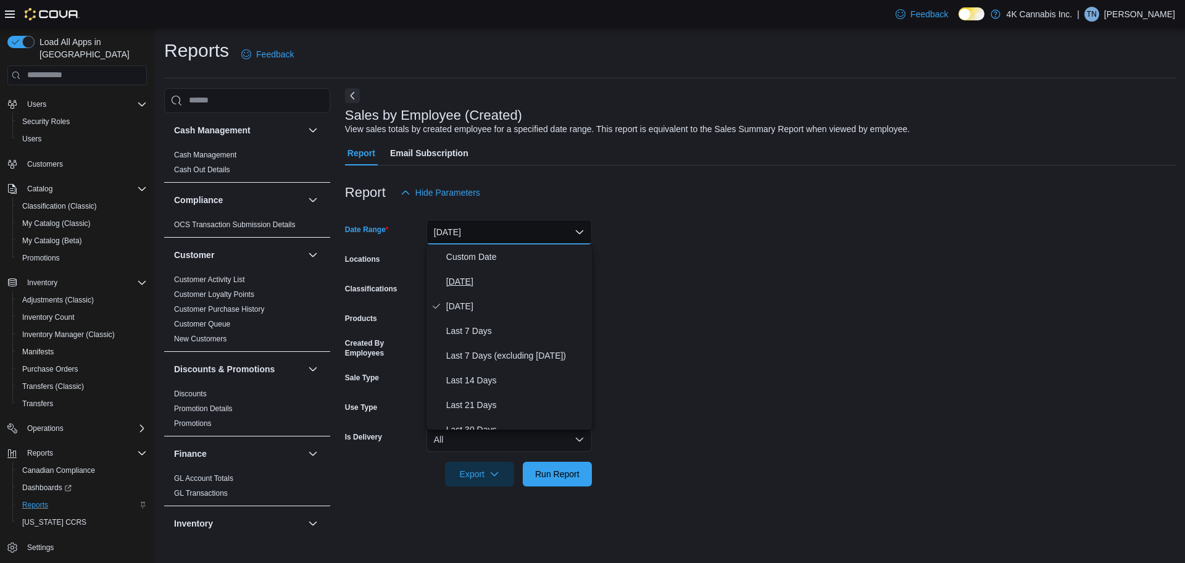  Describe the element at coordinates (509, 337) in the screenshot. I see `div: Select listbox` at that location.